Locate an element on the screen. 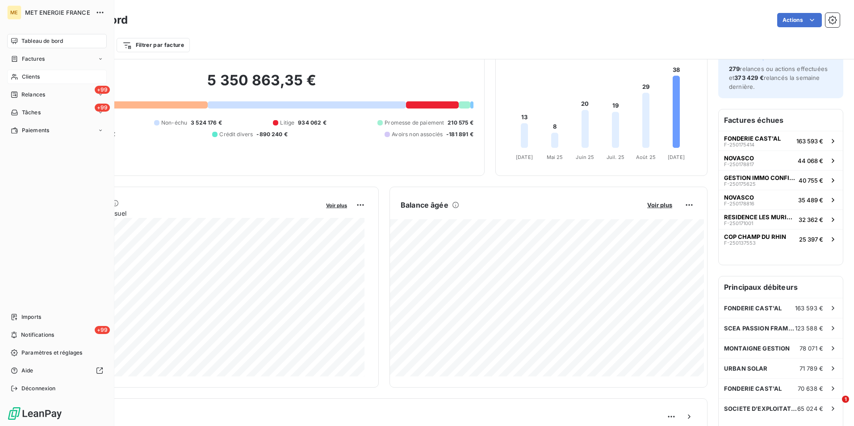  span: F-250178817 is located at coordinates (739, 164).